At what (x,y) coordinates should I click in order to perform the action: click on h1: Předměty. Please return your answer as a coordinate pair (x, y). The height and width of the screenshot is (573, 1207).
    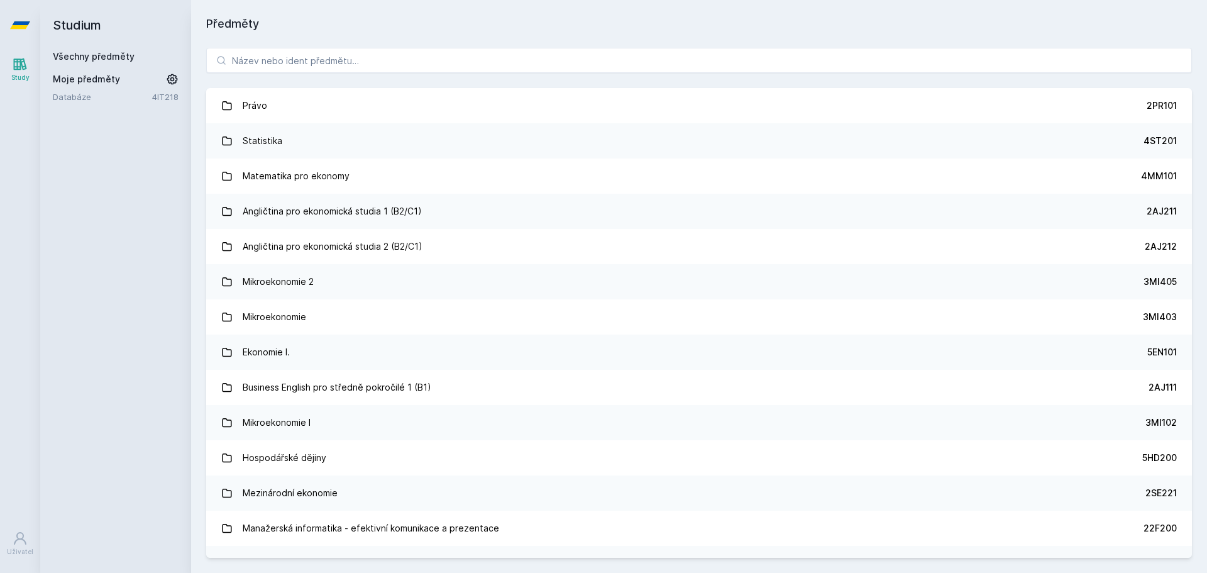
    Looking at the image, I should click on (699, 24).